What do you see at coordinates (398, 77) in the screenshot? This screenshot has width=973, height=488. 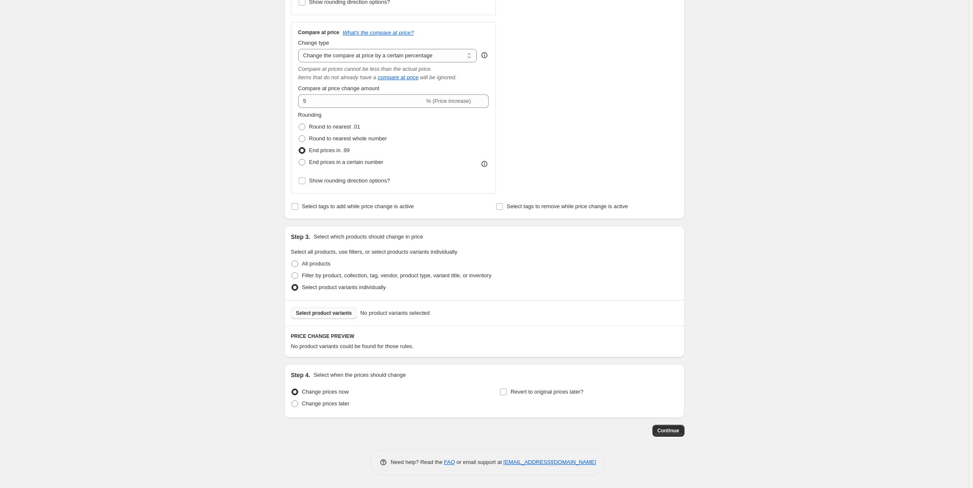 I see `i: compare at price` at bounding box center [398, 77].